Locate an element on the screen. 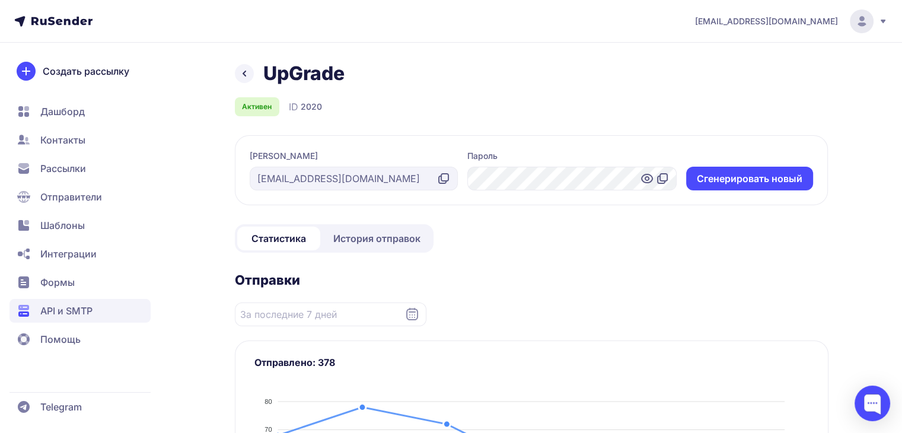 This screenshot has height=433, width=902. span: Рассылки is located at coordinates (63, 169).